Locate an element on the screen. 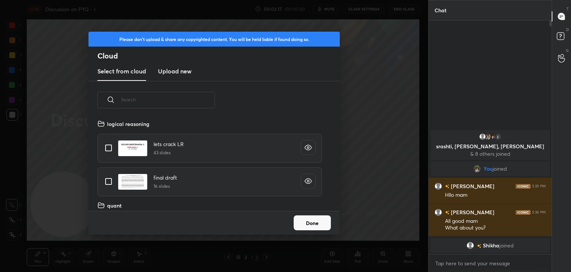 This screenshot has width=571, height=272. span: You is located at coordinates (489, 169).